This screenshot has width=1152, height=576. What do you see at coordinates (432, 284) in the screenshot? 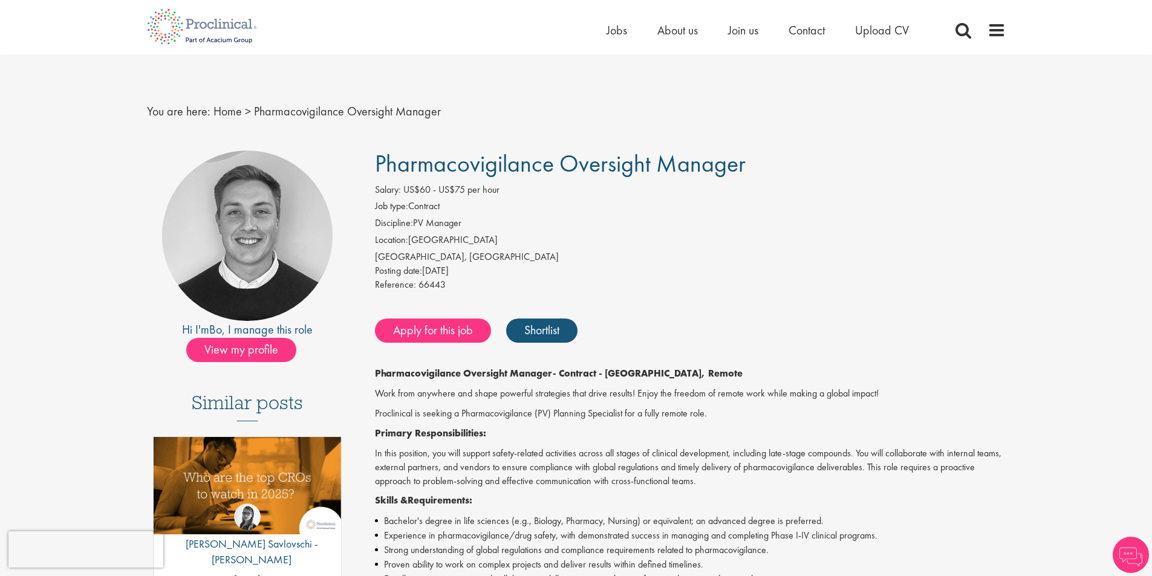
I see `span: 66443` at bounding box center [432, 284].